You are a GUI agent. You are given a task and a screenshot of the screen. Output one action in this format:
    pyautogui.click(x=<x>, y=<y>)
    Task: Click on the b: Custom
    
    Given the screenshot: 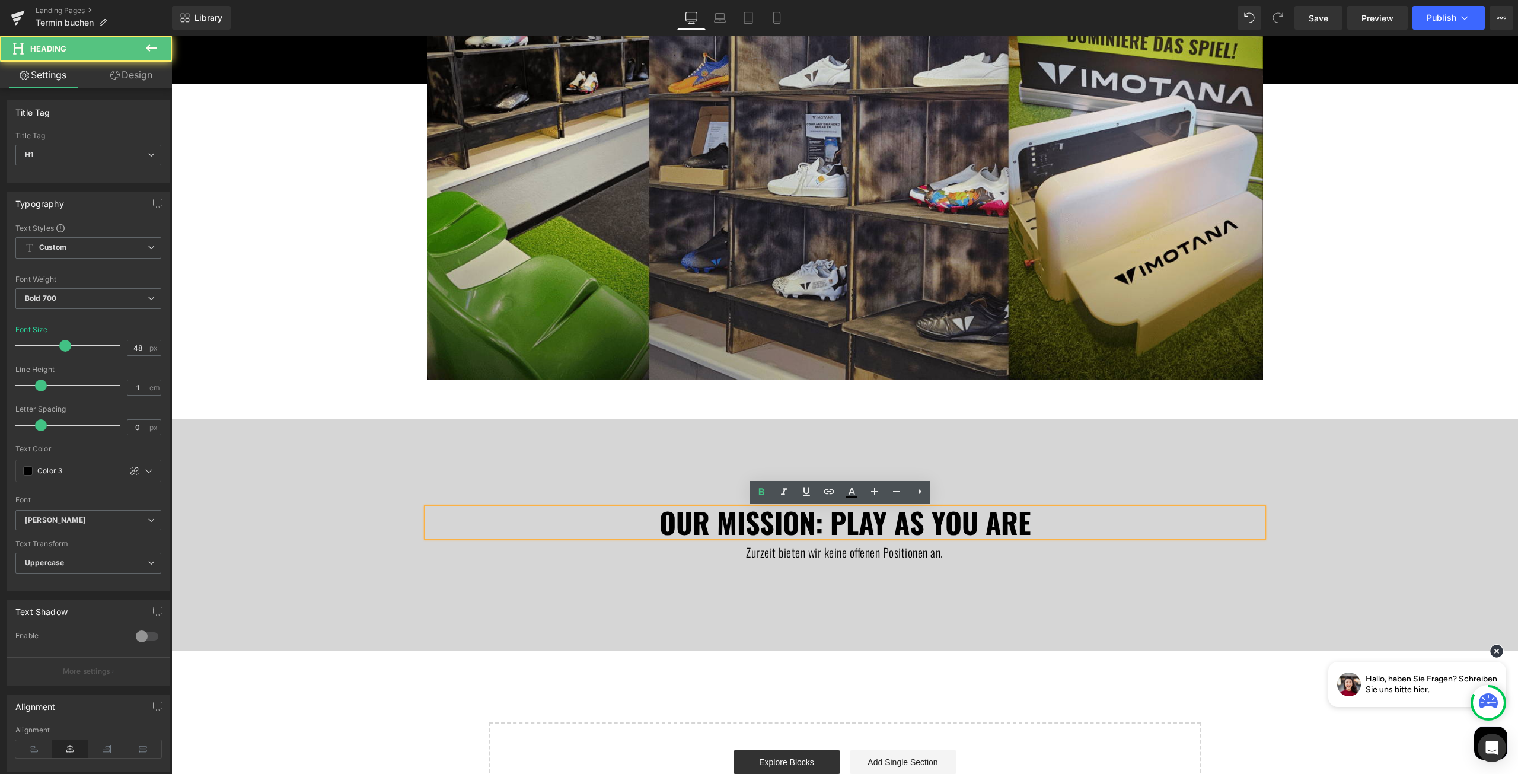 What is the action you would take?
    pyautogui.click(x=53, y=247)
    